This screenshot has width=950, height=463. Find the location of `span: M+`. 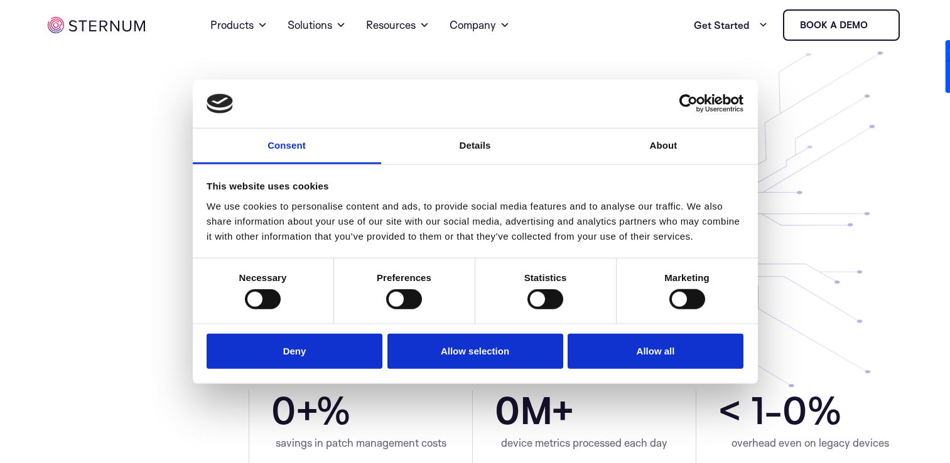

span: M+ is located at coordinates (597, 411).